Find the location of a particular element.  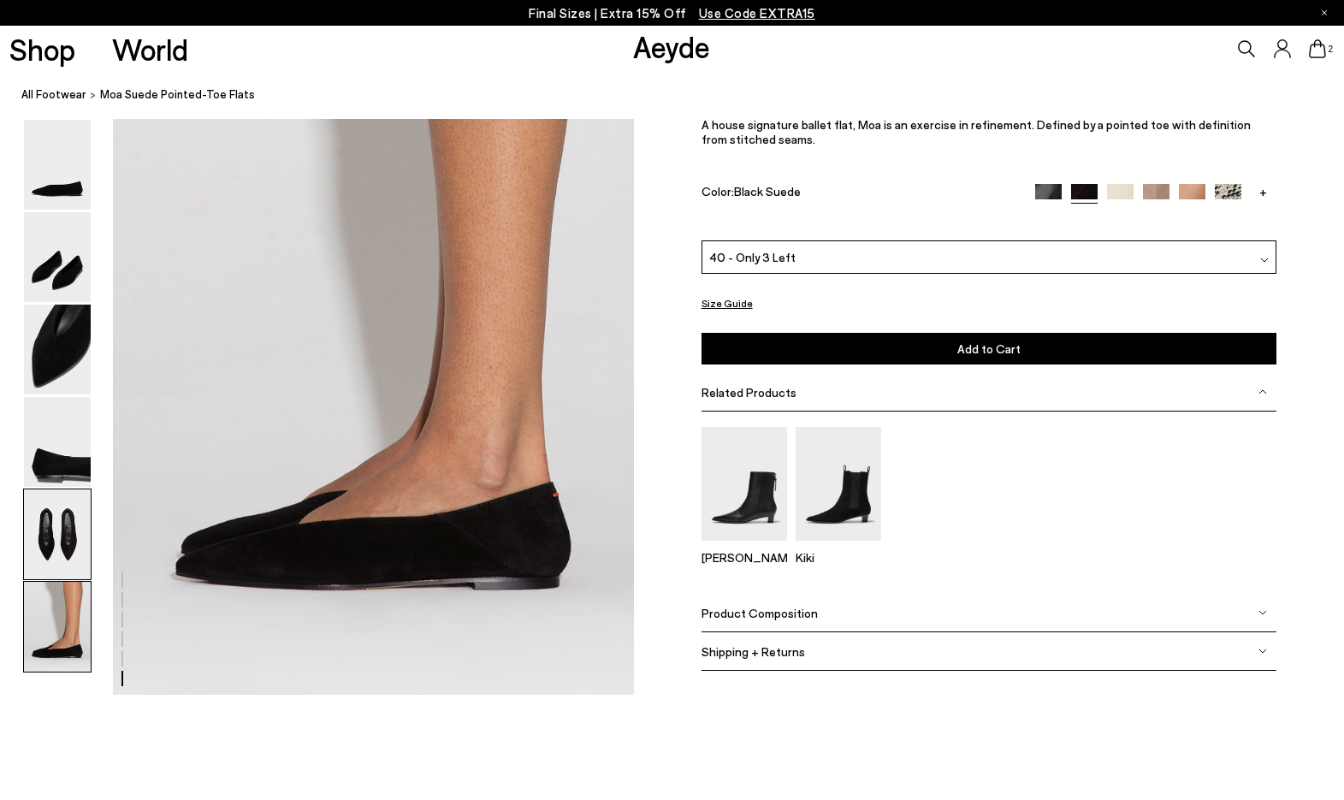

span: 2 is located at coordinates (1330, 49).